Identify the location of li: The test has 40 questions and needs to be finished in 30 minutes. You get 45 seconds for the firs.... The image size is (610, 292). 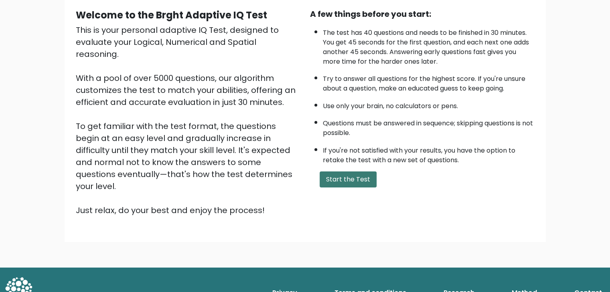
(429, 45).